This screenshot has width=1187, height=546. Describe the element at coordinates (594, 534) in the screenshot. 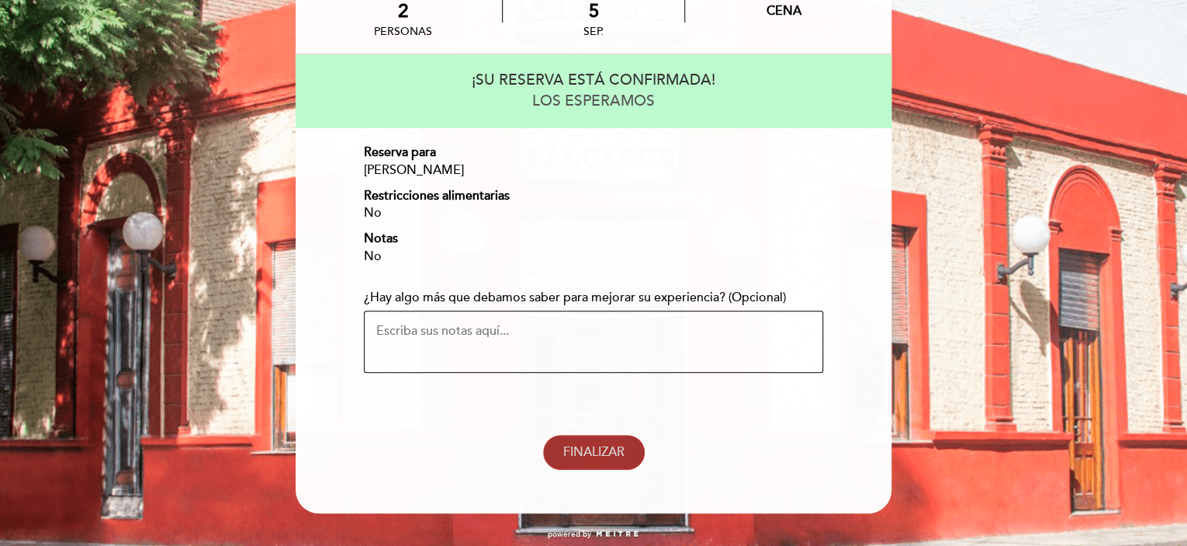

I see `a: powered by` at that location.